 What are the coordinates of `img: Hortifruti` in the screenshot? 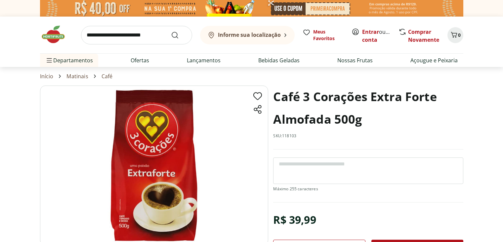 It's located at (57, 34).